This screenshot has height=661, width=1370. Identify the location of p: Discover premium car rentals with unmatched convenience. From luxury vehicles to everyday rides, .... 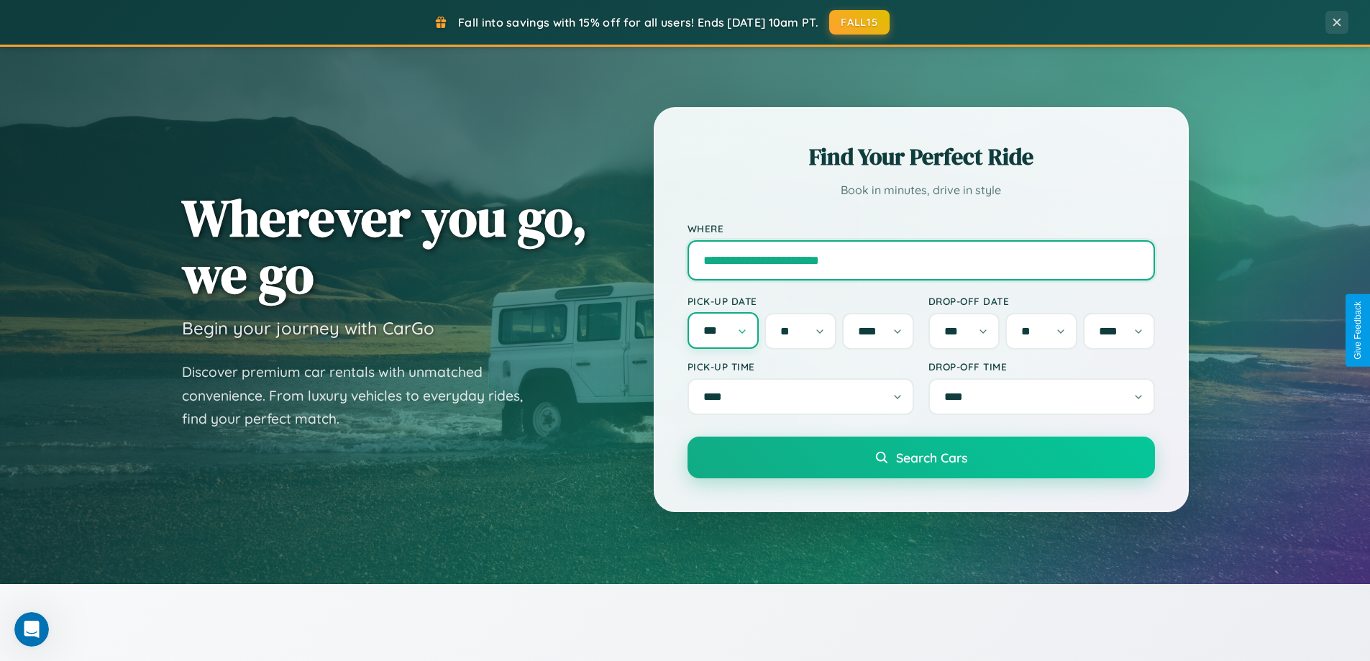
(362, 395).